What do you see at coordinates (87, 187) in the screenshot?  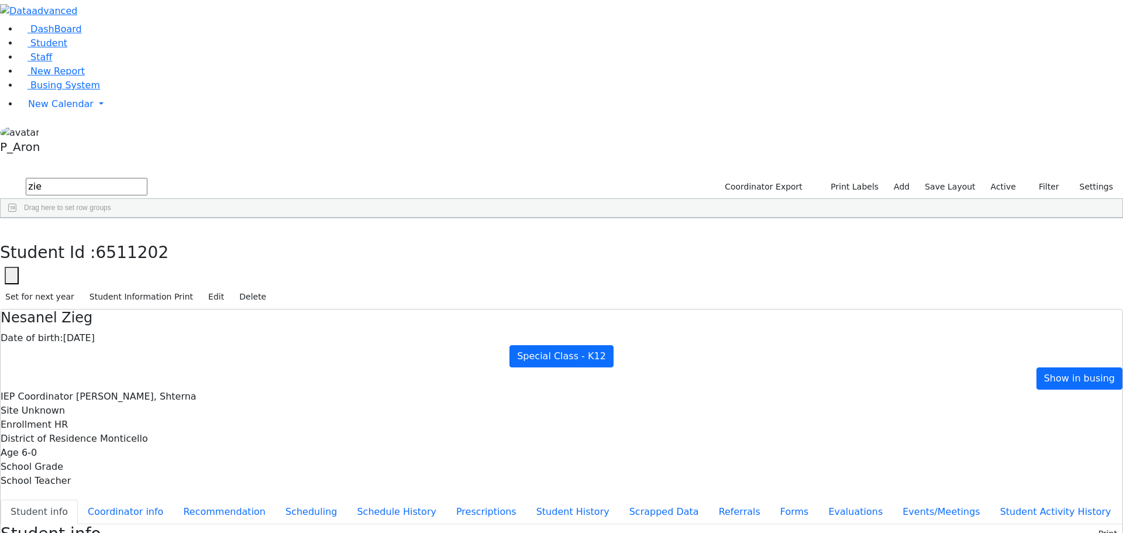 I see `input: Search` at bounding box center [87, 187].